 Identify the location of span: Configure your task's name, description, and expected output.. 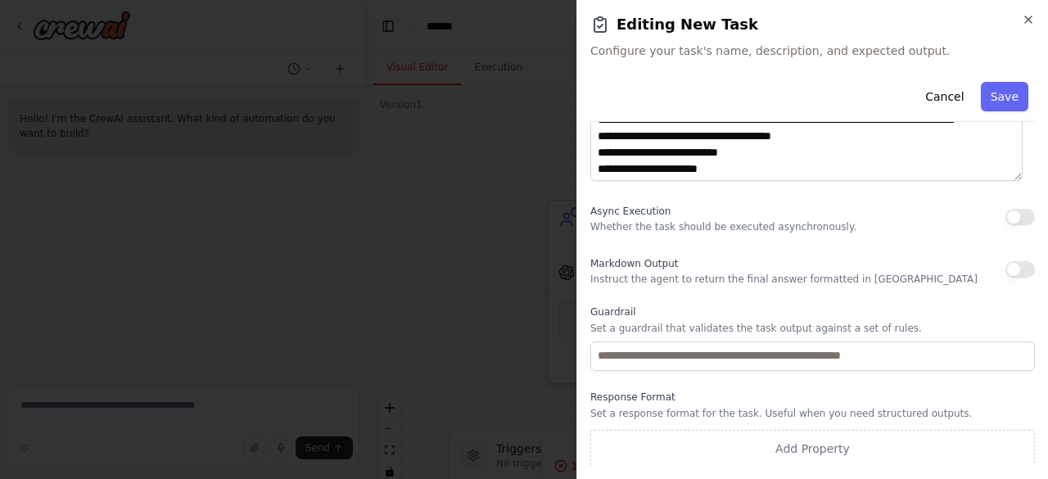
(812, 51).